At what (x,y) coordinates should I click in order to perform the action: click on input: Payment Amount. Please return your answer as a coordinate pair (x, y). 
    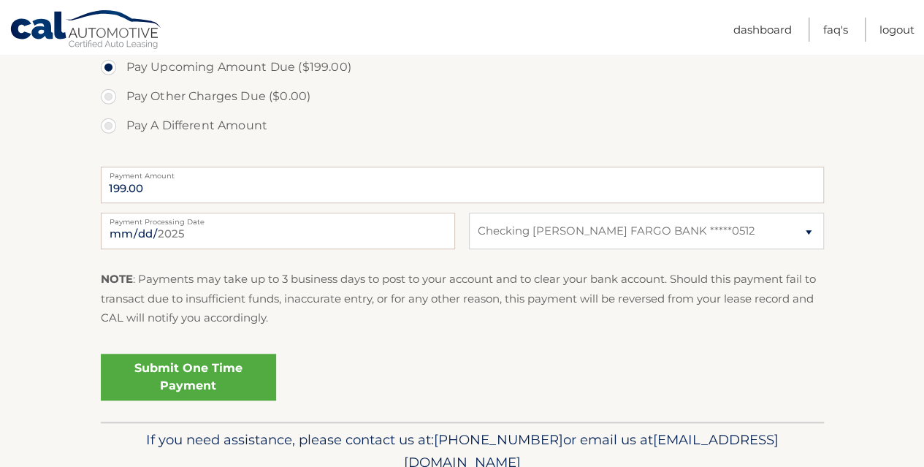
    Looking at the image, I should click on (463, 185).